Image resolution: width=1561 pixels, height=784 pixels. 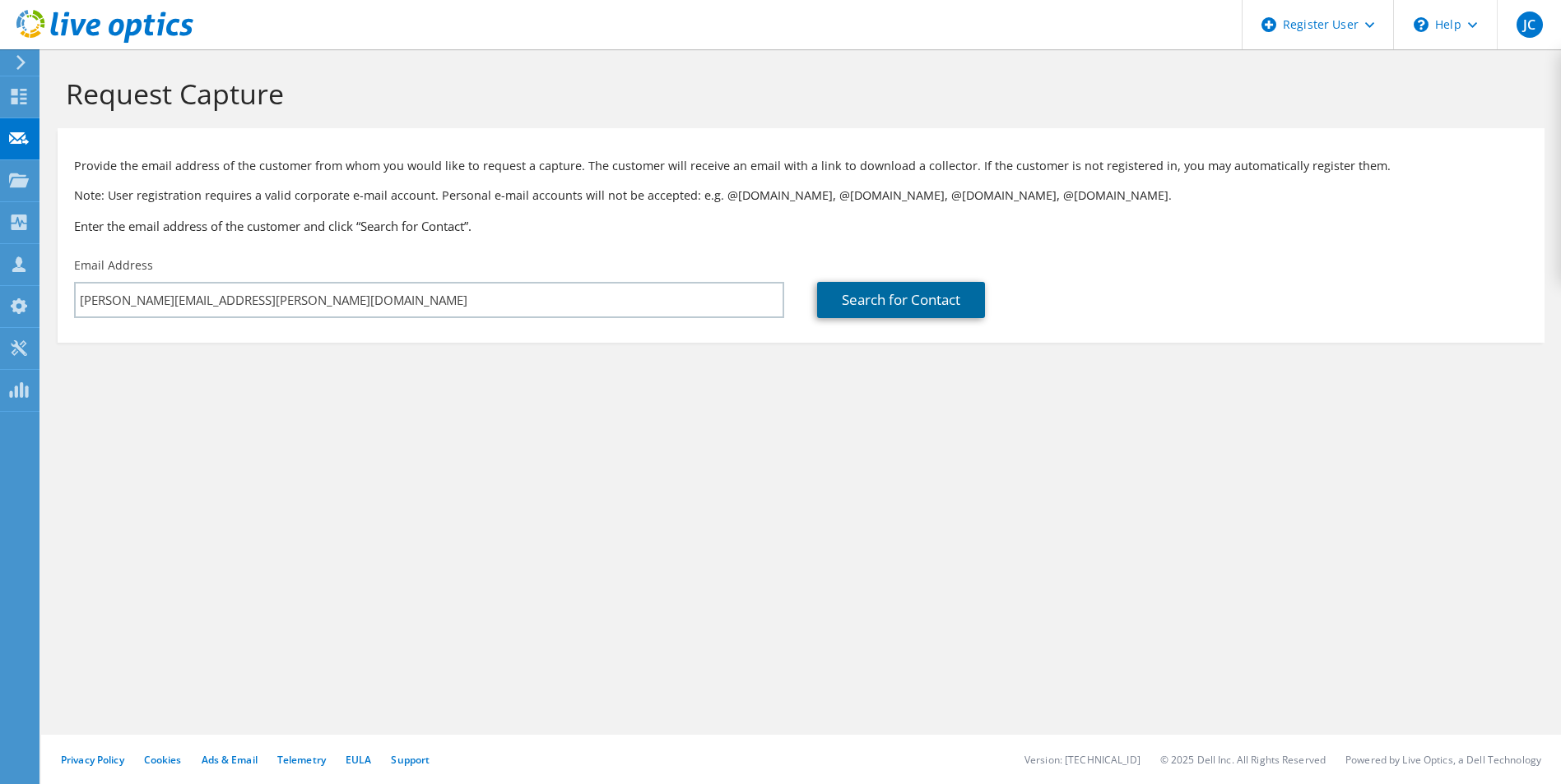 I want to click on p: Provide the email address of the customer from whom you would like to request a capture. The cust..., so click(x=800, y=166).